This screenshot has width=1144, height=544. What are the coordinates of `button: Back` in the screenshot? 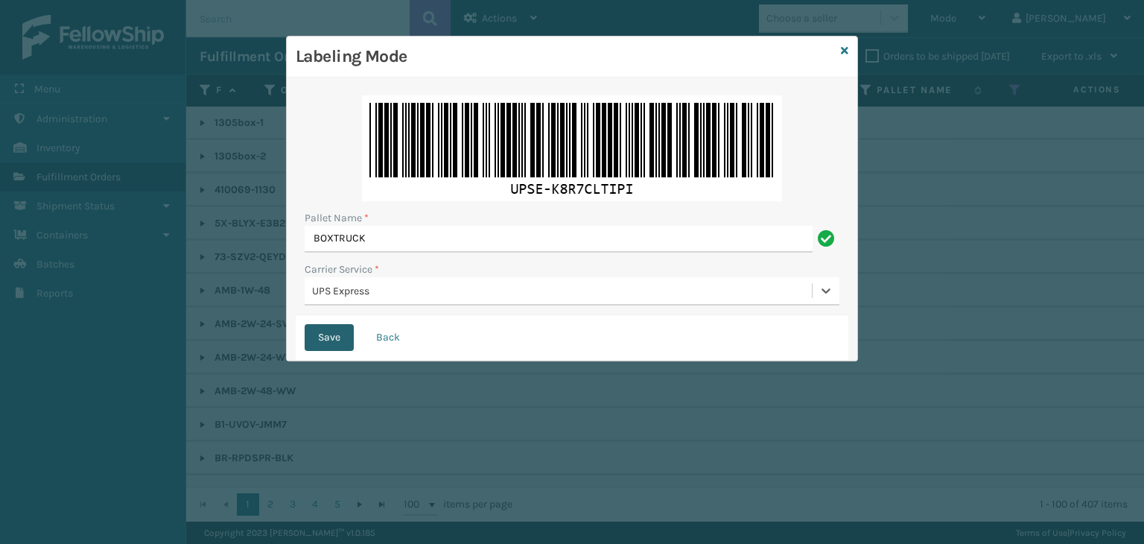 It's located at (388, 337).